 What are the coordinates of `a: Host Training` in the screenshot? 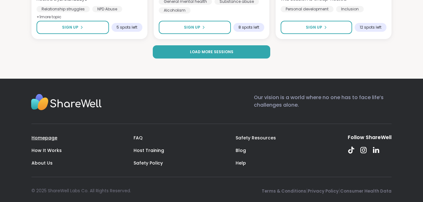 It's located at (149, 151).